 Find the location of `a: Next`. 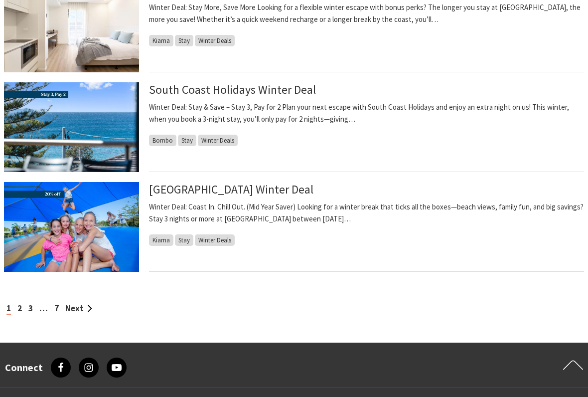

a: Next is located at coordinates (79, 308).